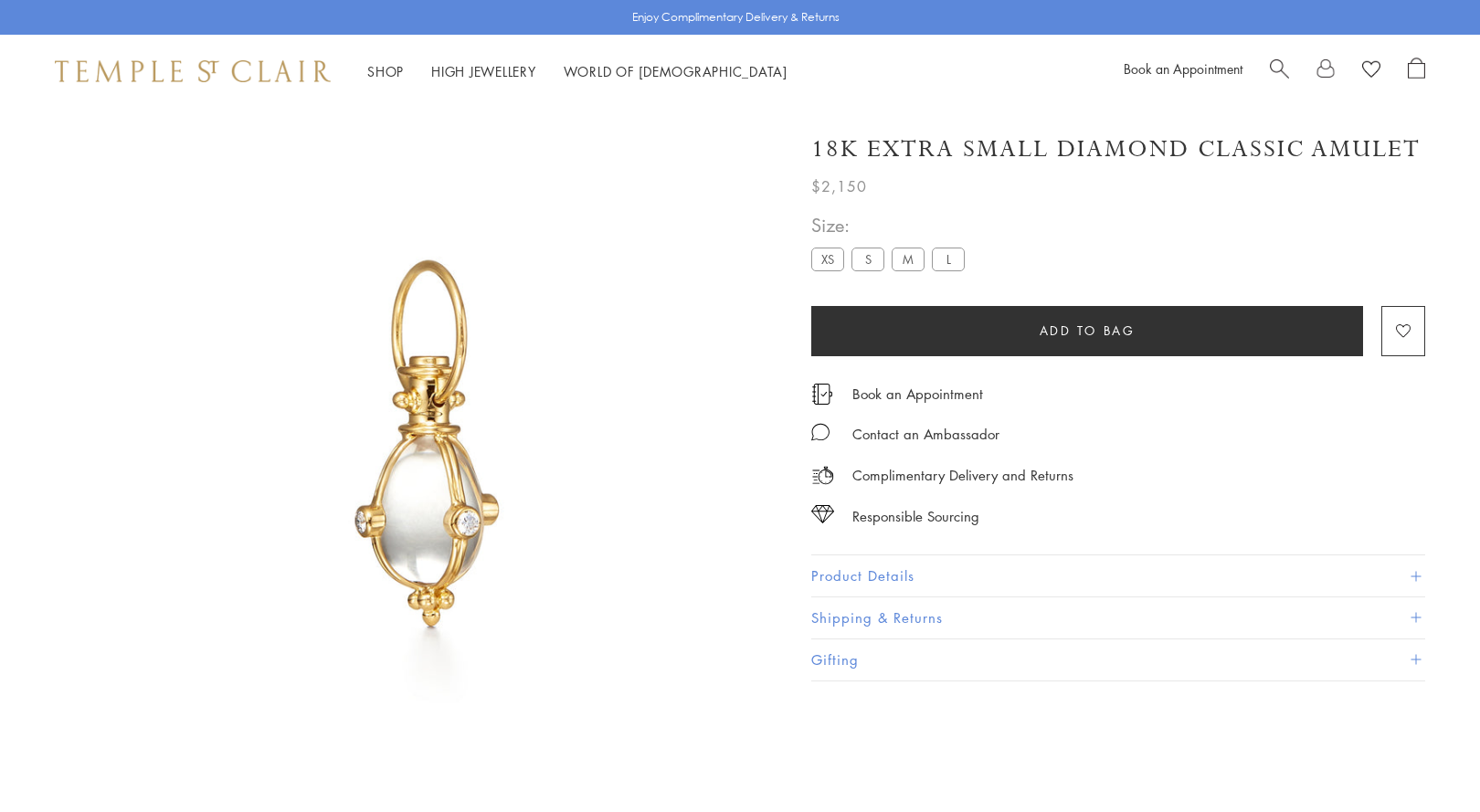 The height and width of the screenshot is (812, 1480). Describe the element at coordinates (1416, 72) in the screenshot. I see `a: Open Shopping Bag` at that location.